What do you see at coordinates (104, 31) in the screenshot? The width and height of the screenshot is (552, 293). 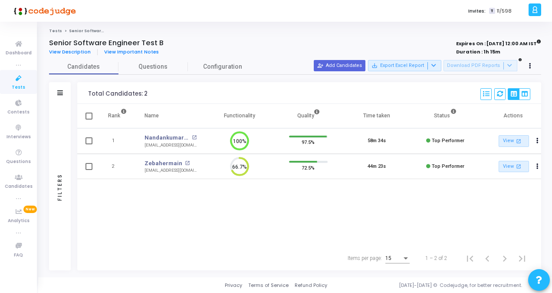 I see `span: Senior Software Engineer Test B` at bounding box center [104, 31].